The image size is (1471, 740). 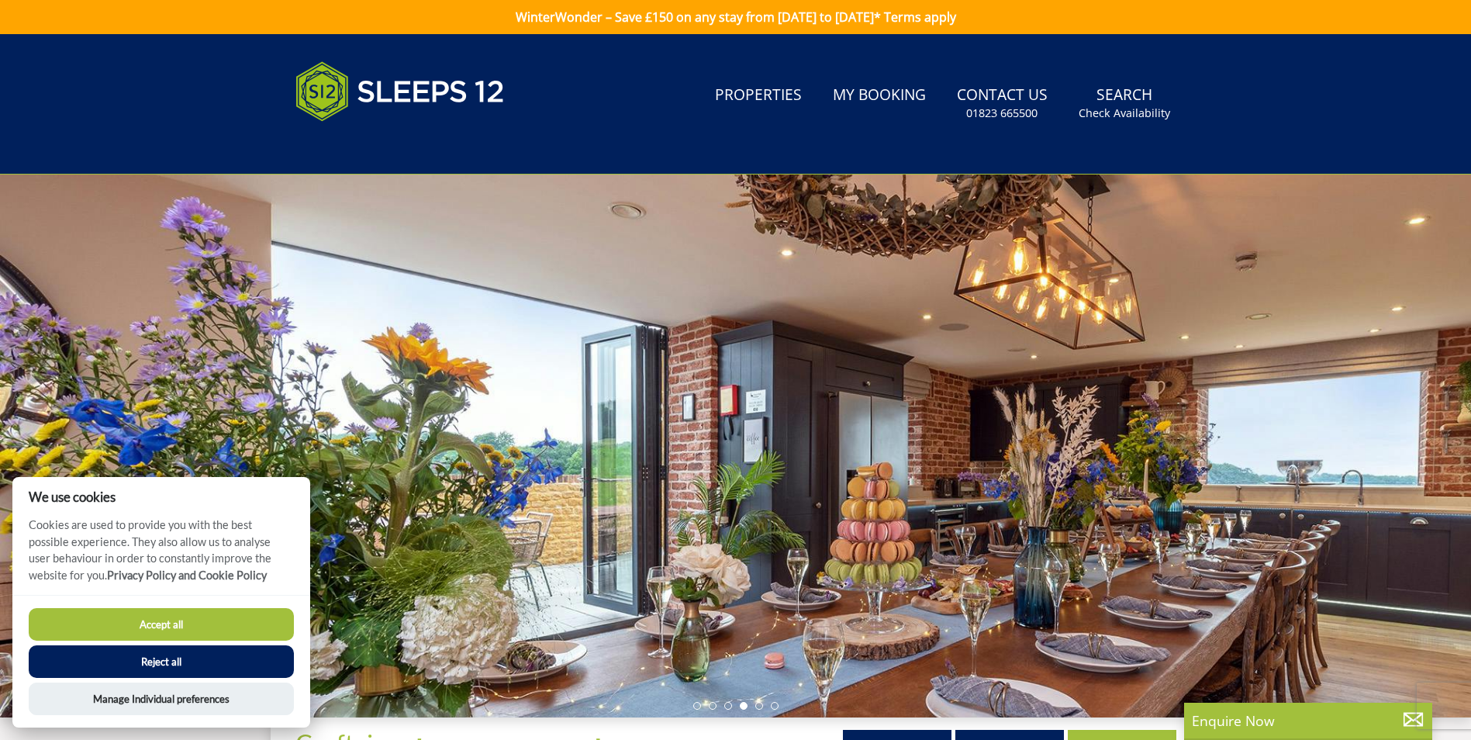 What do you see at coordinates (161, 699) in the screenshot?
I see `button: Manage Individual preferences` at bounding box center [161, 699].